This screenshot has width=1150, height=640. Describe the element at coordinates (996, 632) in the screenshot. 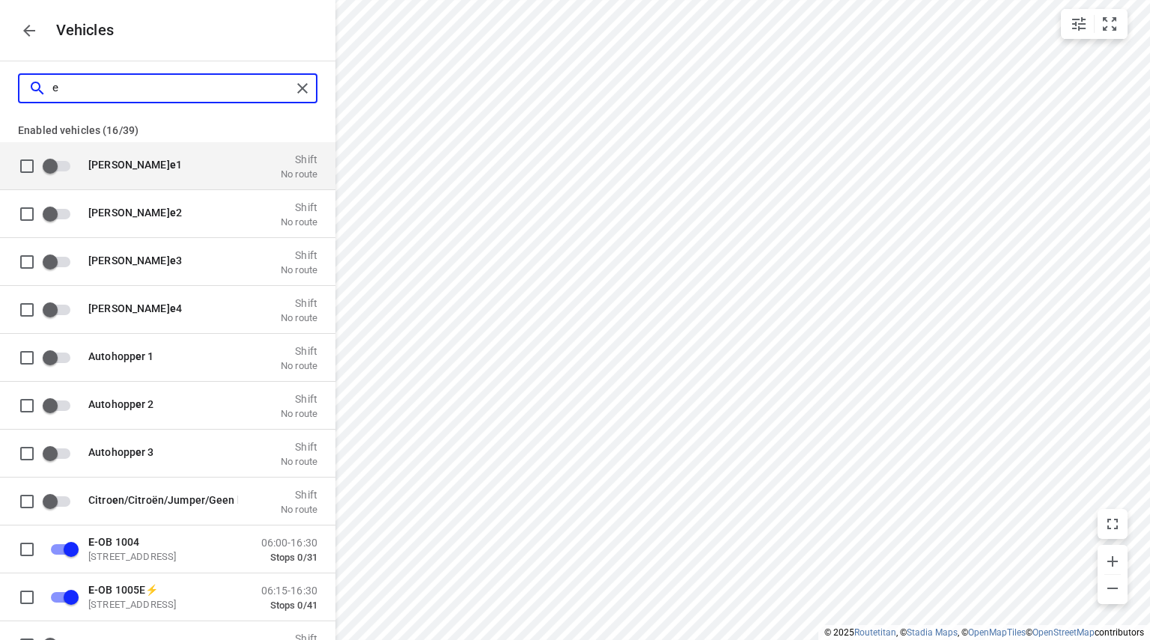

I see `a: OpenMapTiles` at that location.